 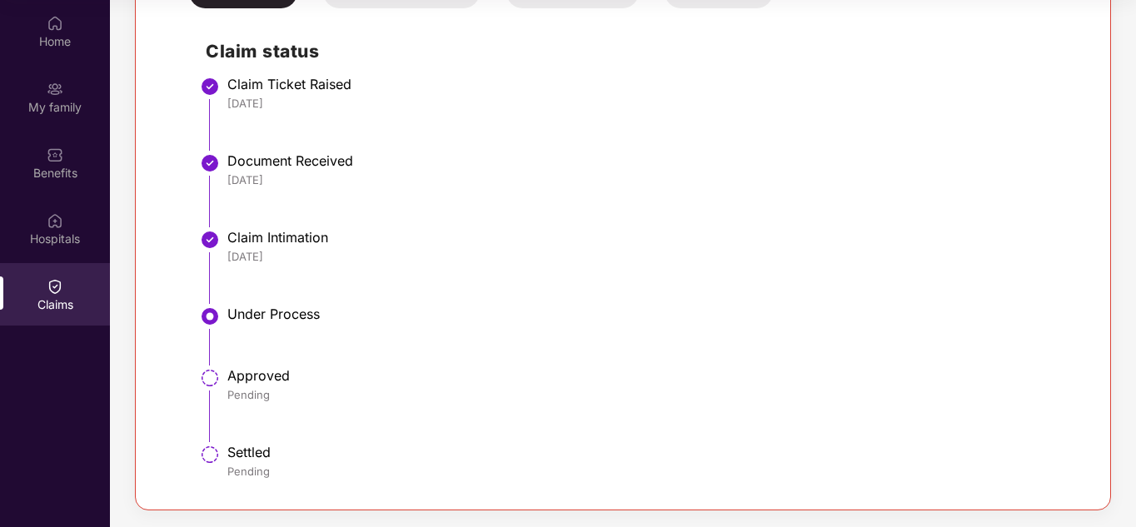 I want to click on div: Claim Ticket Raised, so click(x=650, y=84).